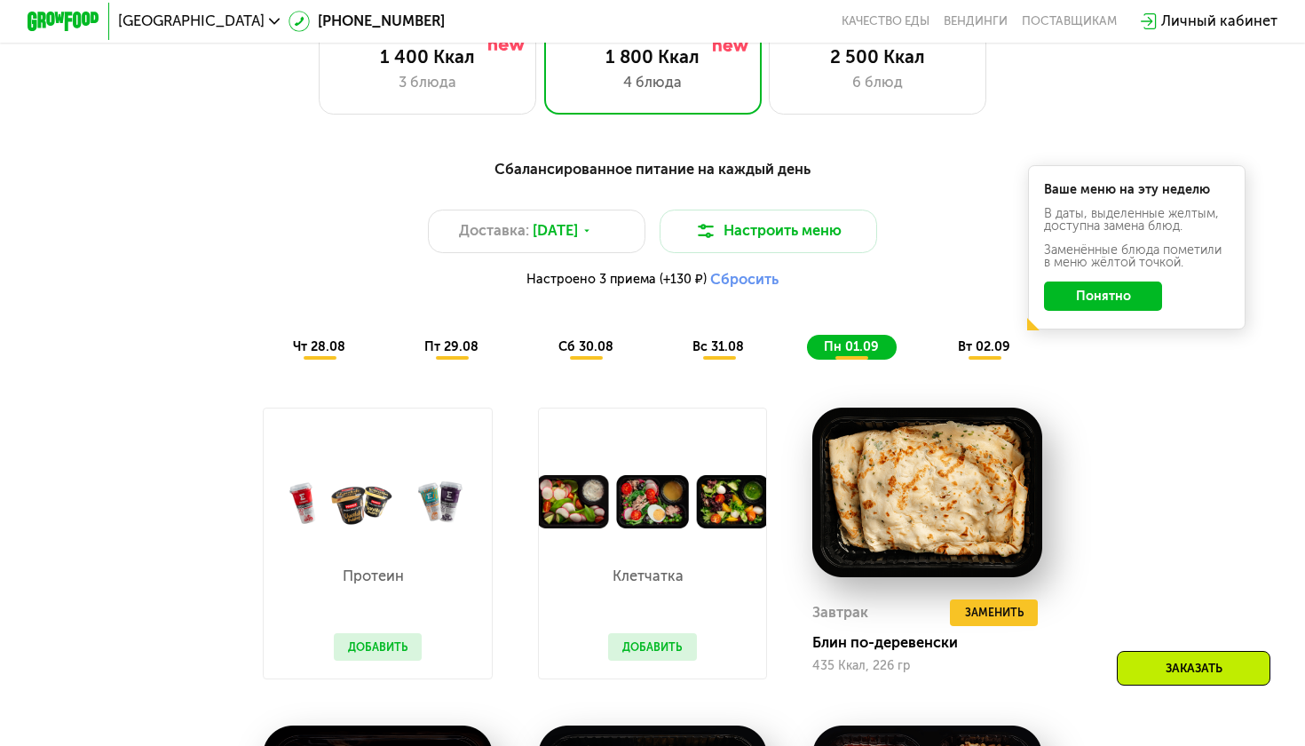  I want to click on span: чт 28.08, so click(319, 346).